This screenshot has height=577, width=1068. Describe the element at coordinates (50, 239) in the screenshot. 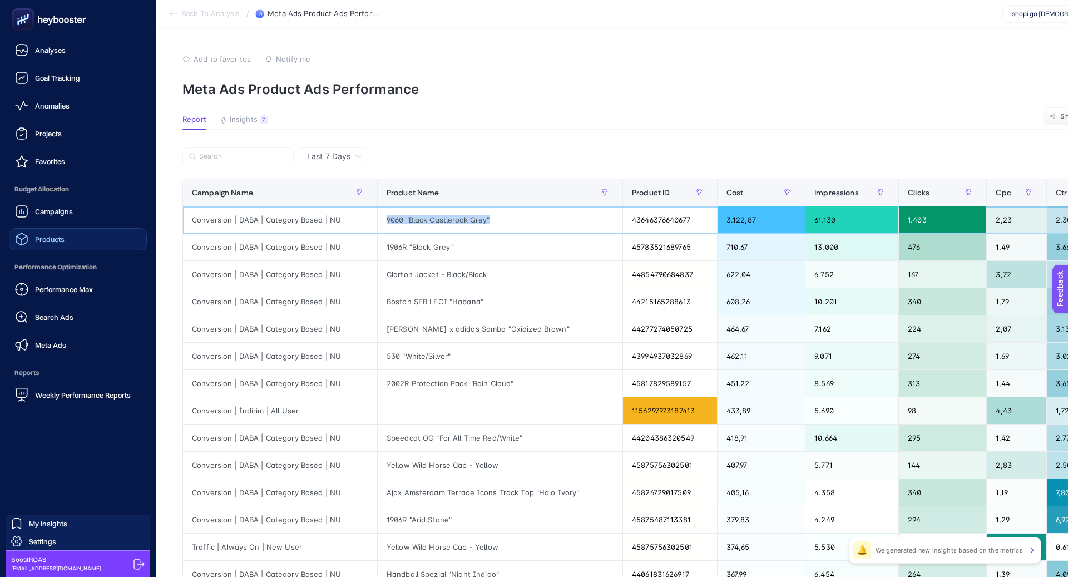

I see `span: Products` at that location.